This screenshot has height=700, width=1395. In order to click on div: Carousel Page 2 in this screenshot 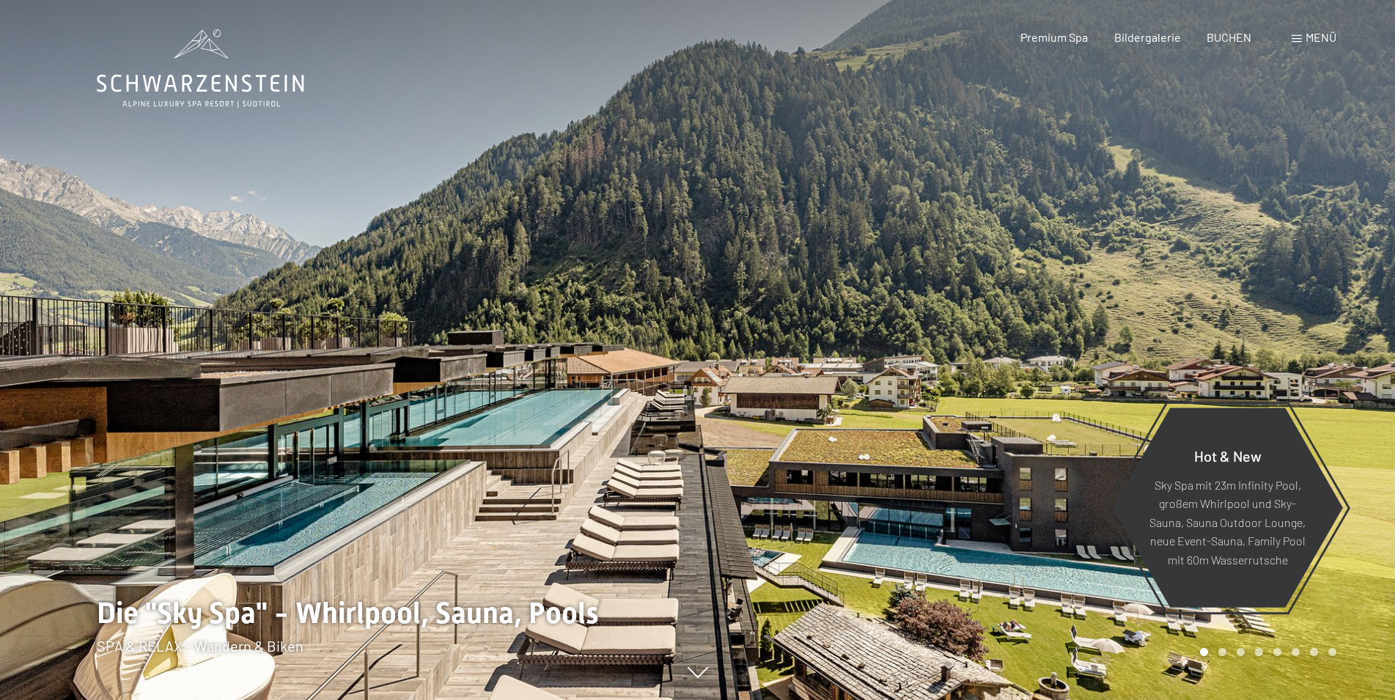, I will do `click(1222, 651)`.